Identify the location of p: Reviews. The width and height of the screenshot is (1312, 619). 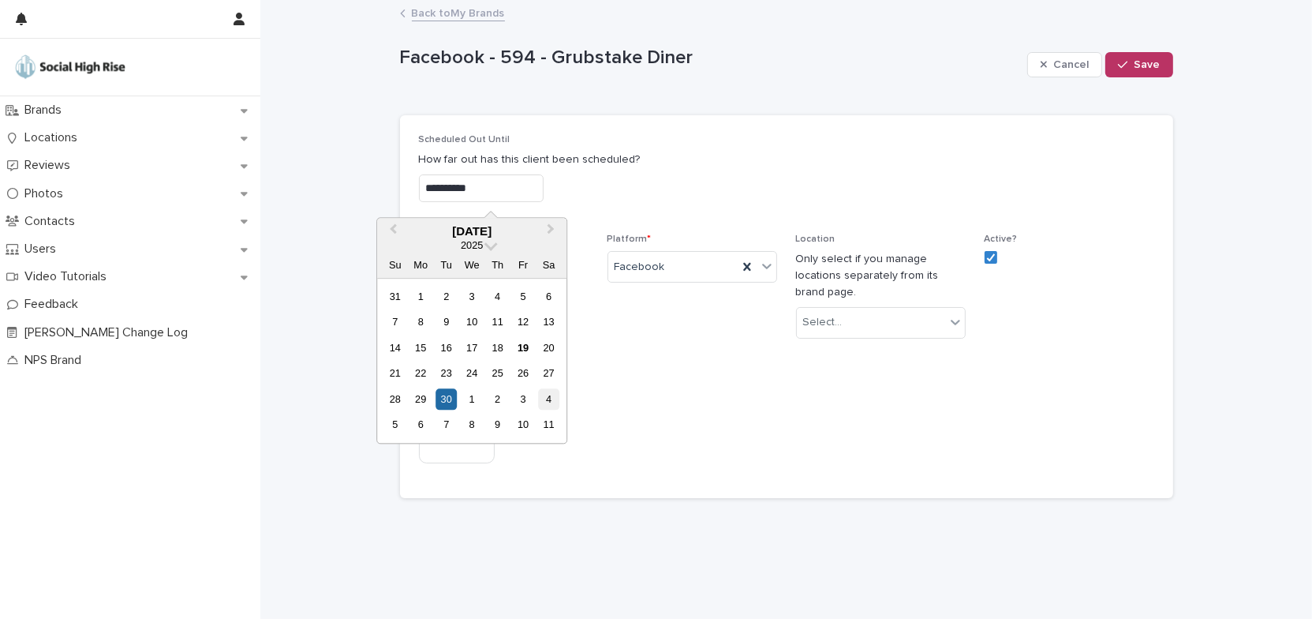
(50, 165).